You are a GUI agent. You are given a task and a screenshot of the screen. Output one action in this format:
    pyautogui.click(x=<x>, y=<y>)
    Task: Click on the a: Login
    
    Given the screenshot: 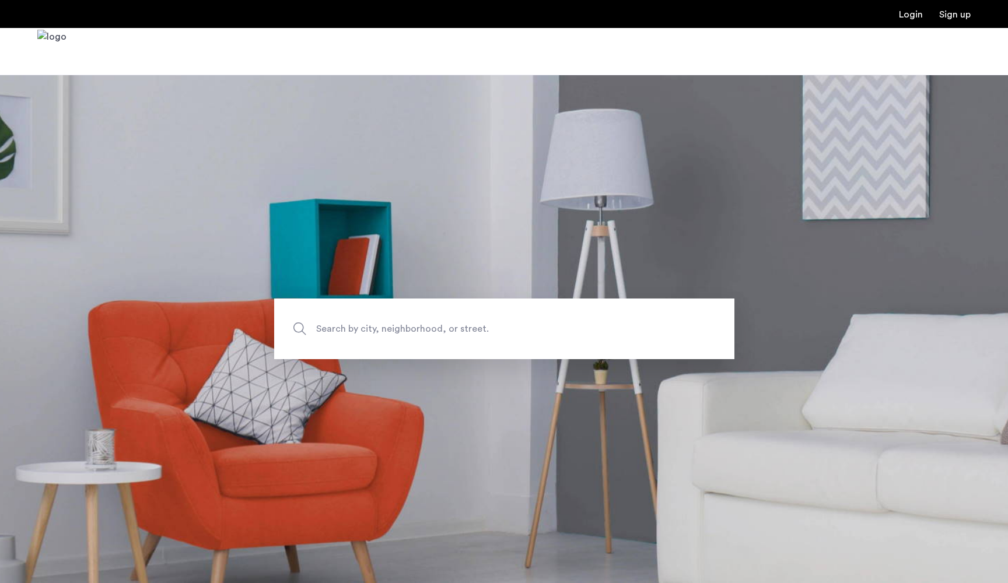 What is the action you would take?
    pyautogui.click(x=911, y=15)
    